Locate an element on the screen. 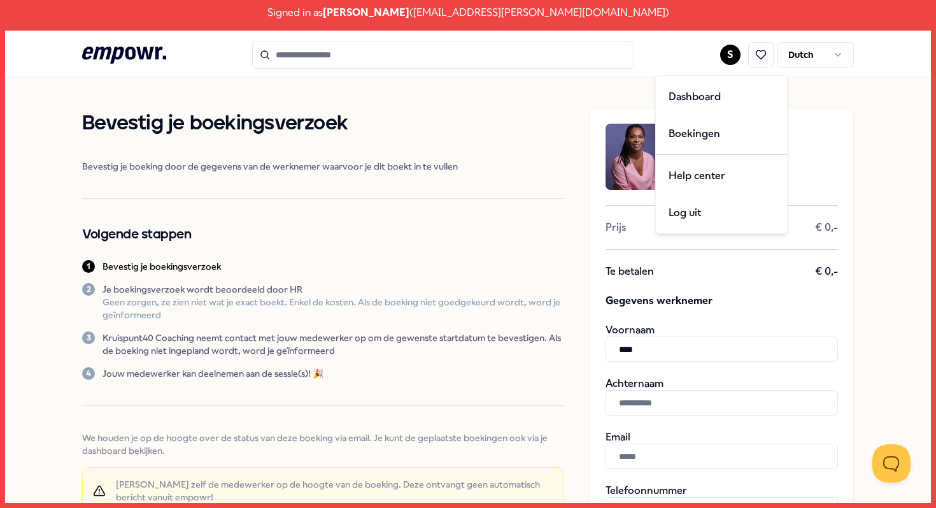 This screenshot has width=936, height=508. div: Boekingen is located at coordinates (722, 134).